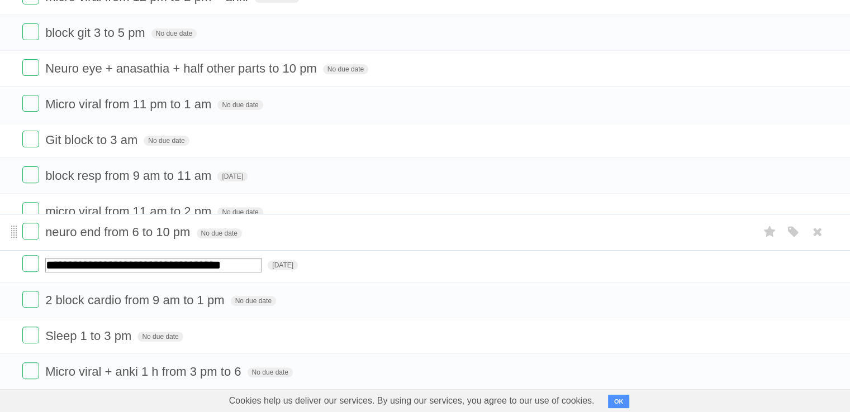  What do you see at coordinates (770, 232) in the screenshot?
I see `label: Star task` at bounding box center [770, 232].